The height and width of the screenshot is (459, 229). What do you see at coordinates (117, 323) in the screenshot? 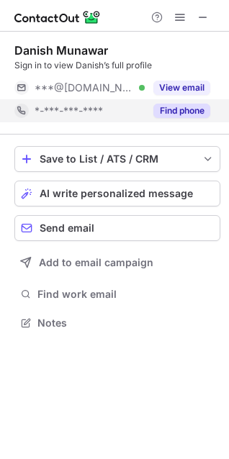
I see `button: Notes` at bounding box center [117, 323].